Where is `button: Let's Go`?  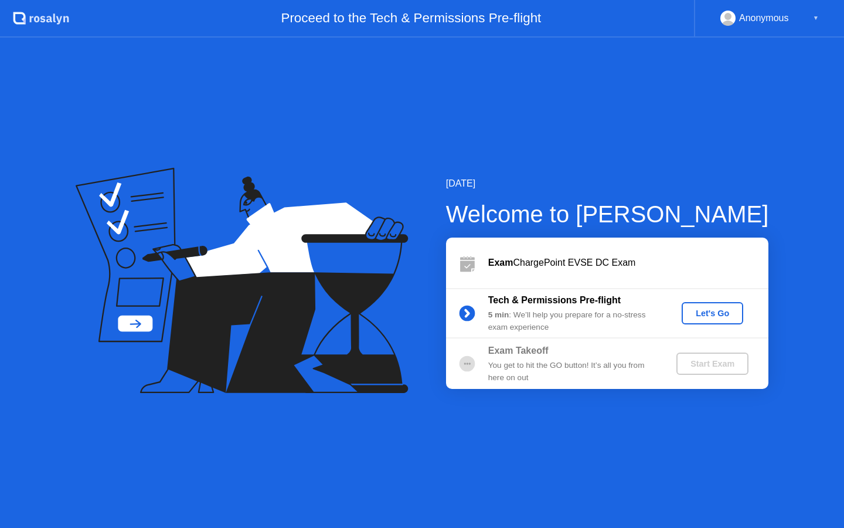
button: Let's Go is located at coordinates (712, 313).